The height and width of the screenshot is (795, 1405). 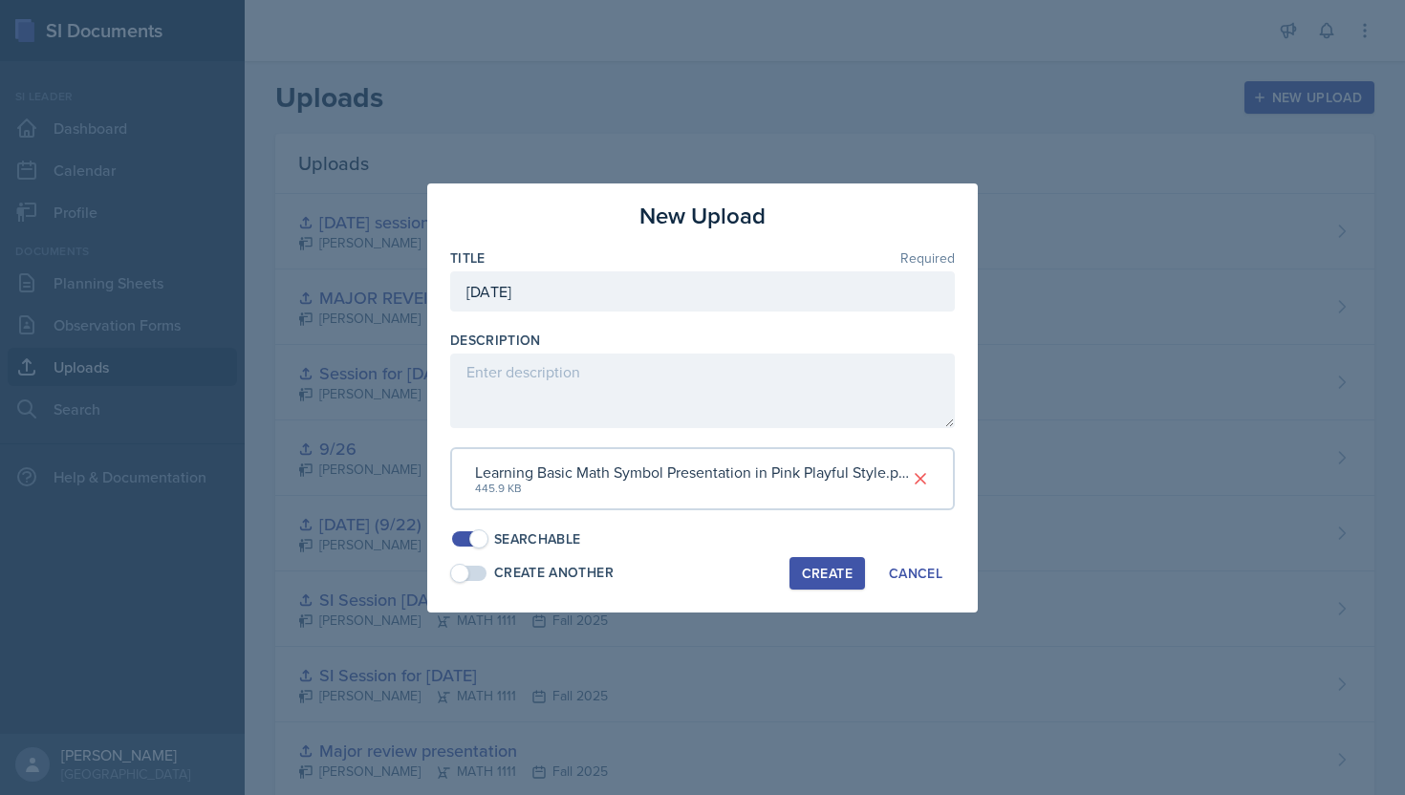 What do you see at coordinates (553, 573) in the screenshot?
I see `div: Create Another` at bounding box center [553, 573].